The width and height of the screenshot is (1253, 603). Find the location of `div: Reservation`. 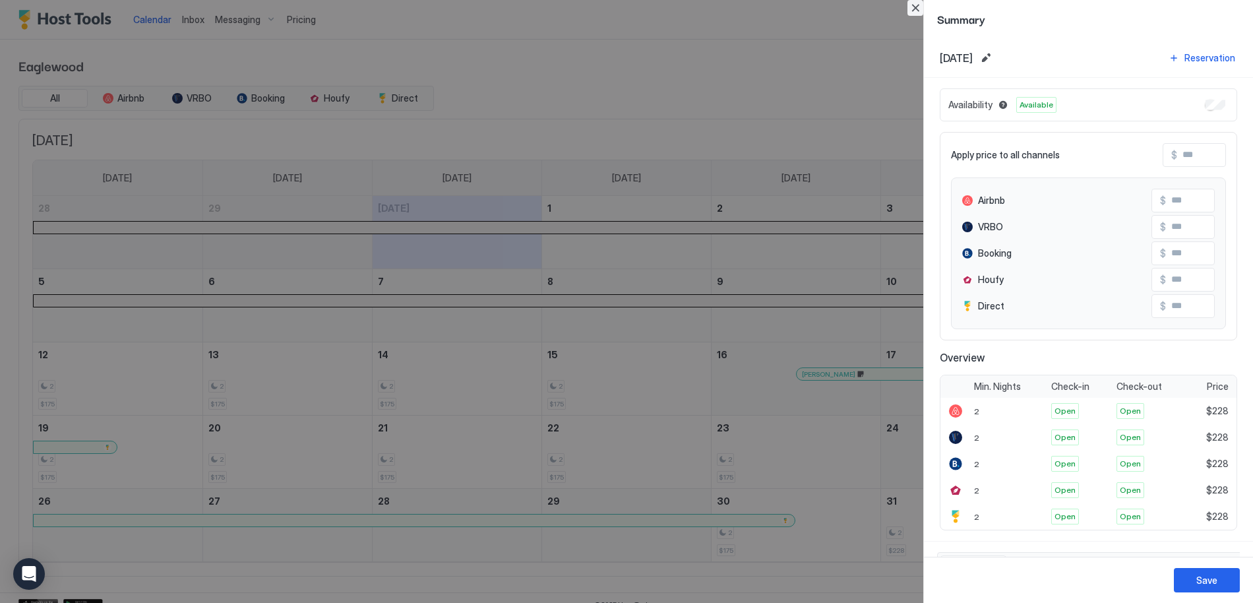

div: Reservation is located at coordinates (1209, 57).